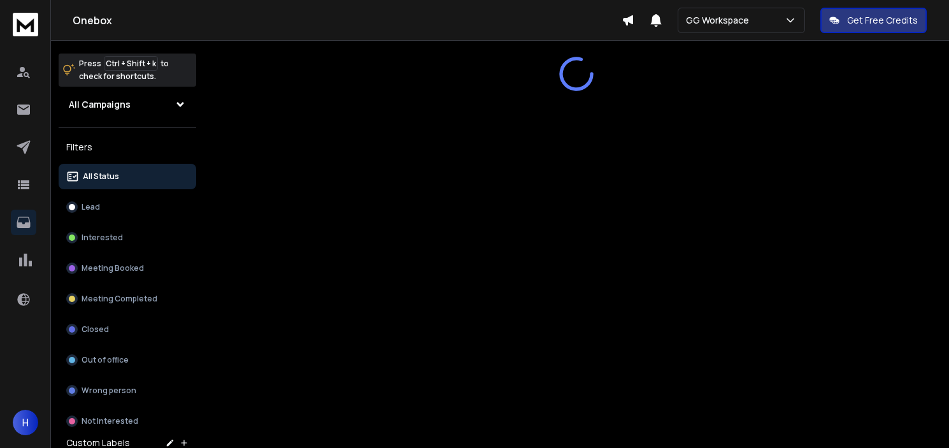  I want to click on p: Meeting Booked, so click(113, 268).